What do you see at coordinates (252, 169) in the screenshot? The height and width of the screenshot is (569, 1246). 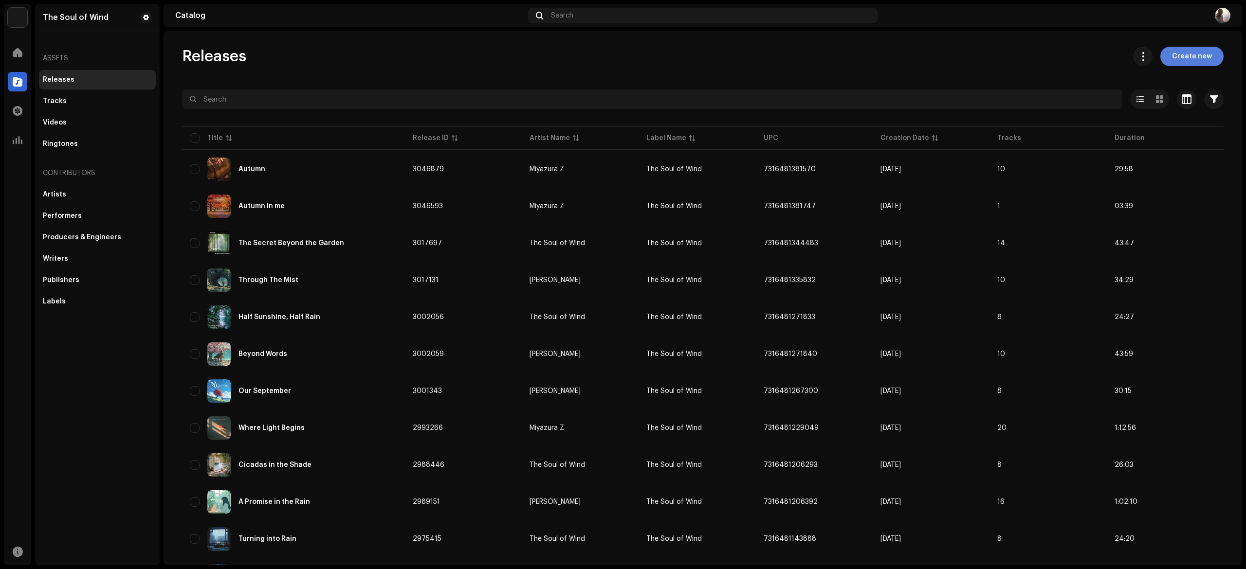 I see `div: Autumn` at bounding box center [252, 169].